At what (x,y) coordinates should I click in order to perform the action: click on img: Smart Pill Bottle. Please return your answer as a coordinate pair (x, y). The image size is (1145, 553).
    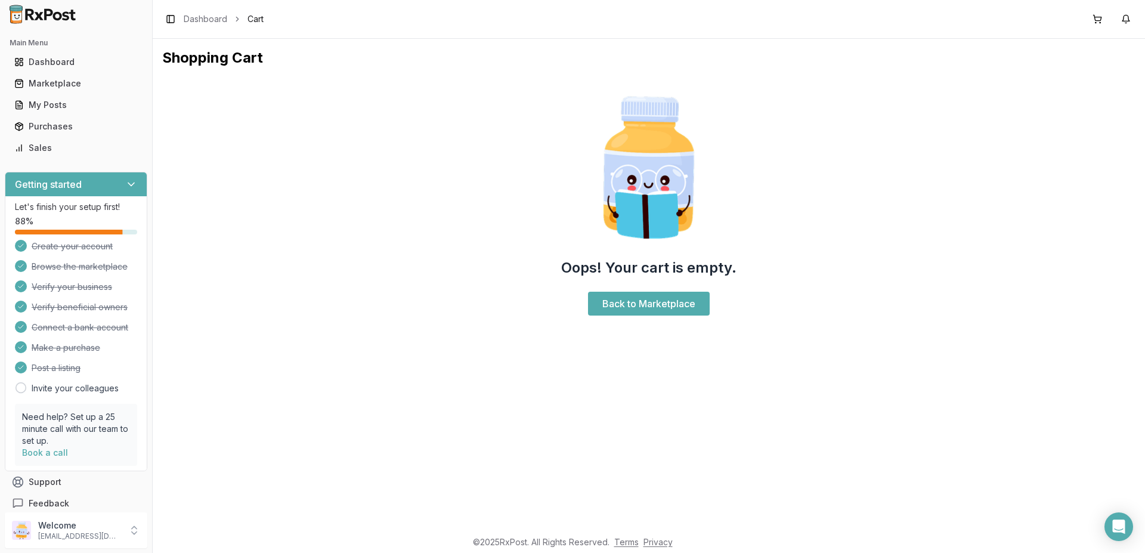
    Looking at the image, I should click on (649, 168).